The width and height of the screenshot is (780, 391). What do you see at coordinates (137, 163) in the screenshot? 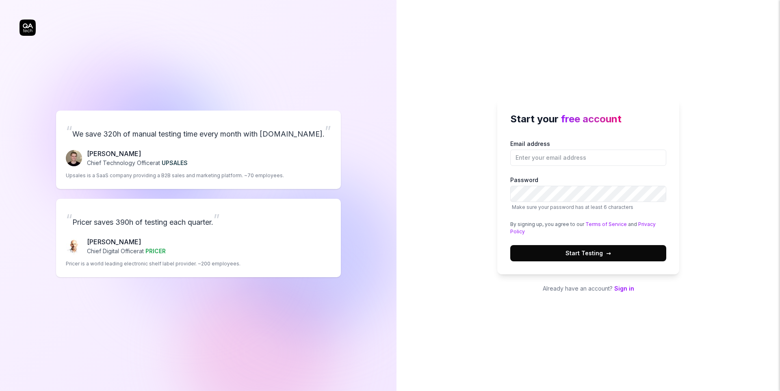
I see `p: Chief Technology Officer at` at bounding box center [137, 163].